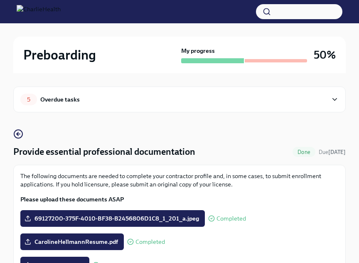  Describe the element at coordinates (304, 152) in the screenshot. I see `span: Done` at that location.